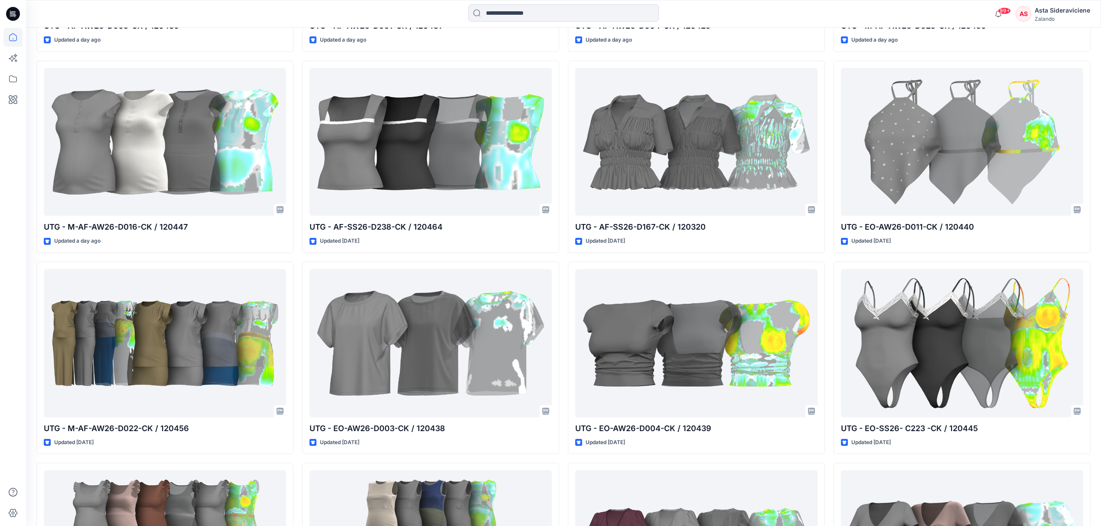 Image resolution: width=1101 pixels, height=526 pixels. Describe the element at coordinates (1004, 11) in the screenshot. I see `span: 99+` at that location.